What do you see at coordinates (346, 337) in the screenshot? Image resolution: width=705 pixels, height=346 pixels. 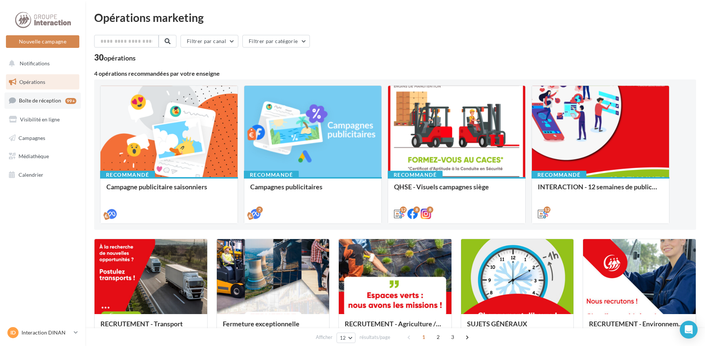 I see `button: 12` at bounding box center [346, 337].